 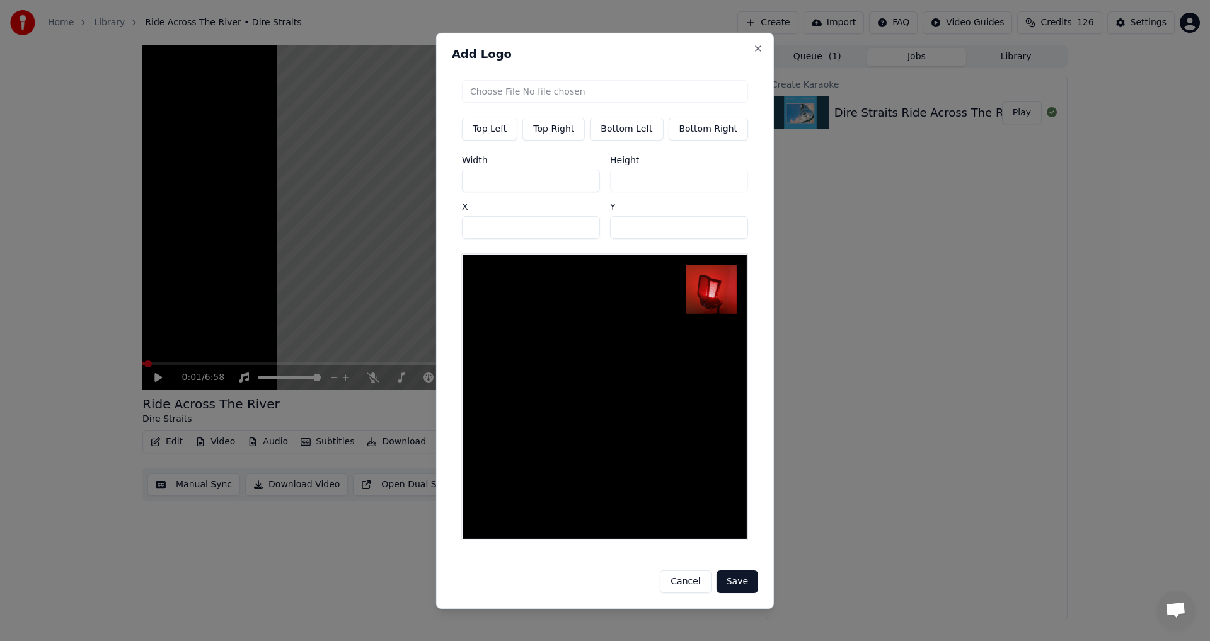 What do you see at coordinates (711, 289) in the screenshot?
I see `img: Logo` at bounding box center [711, 289].